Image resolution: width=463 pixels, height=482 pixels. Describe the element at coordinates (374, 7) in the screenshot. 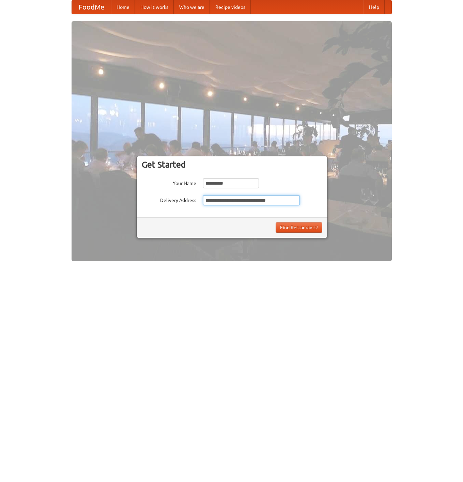

I see `a: Help` at that location.